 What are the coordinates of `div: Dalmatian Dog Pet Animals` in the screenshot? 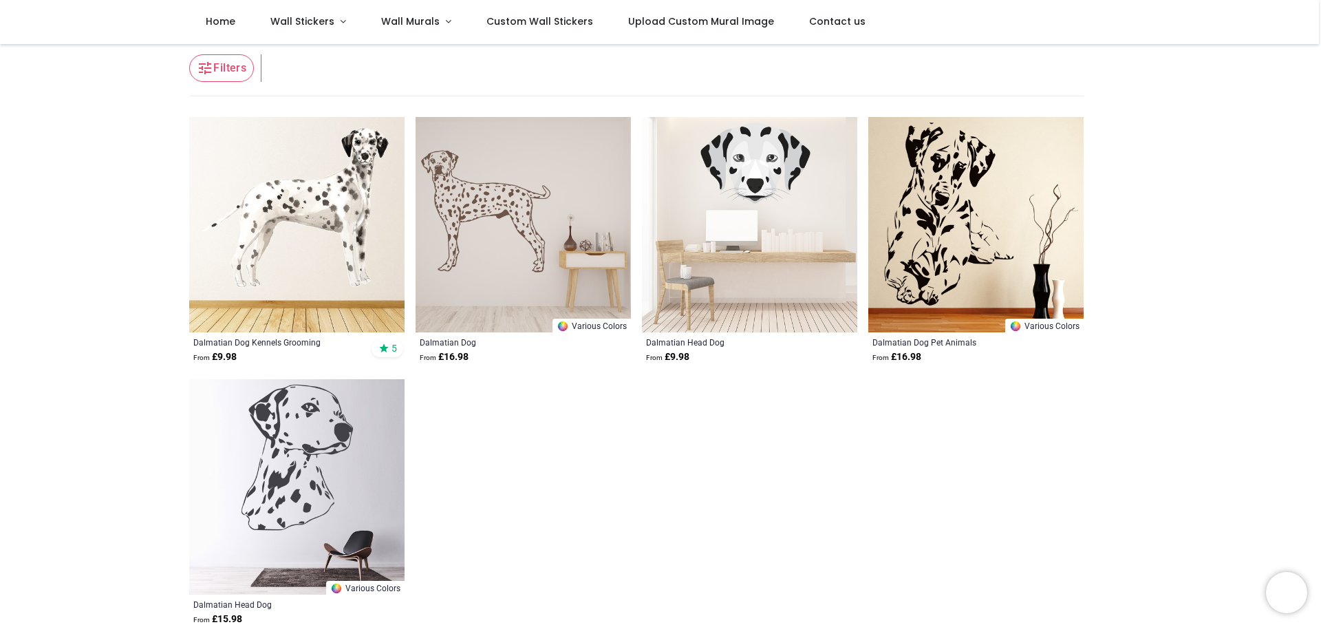 It's located at (955, 342).